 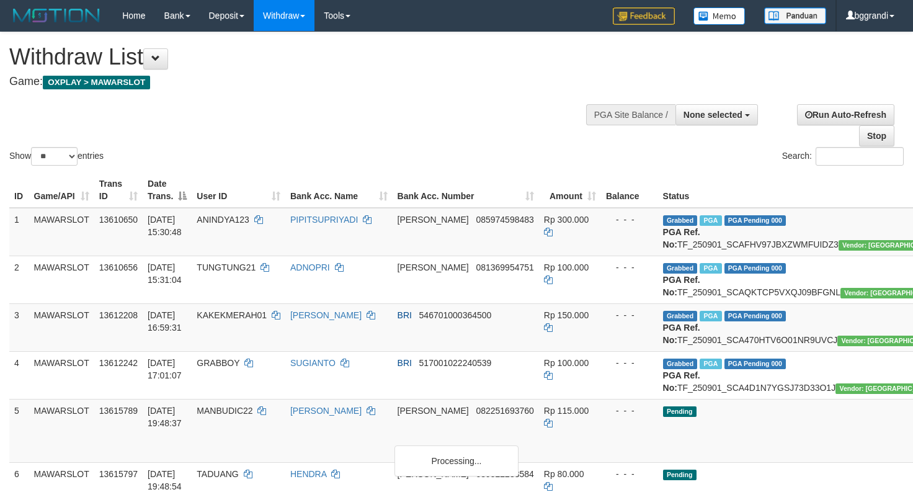 What do you see at coordinates (303, 57) in the screenshot?
I see `h1: Withdraw List` at bounding box center [303, 57].